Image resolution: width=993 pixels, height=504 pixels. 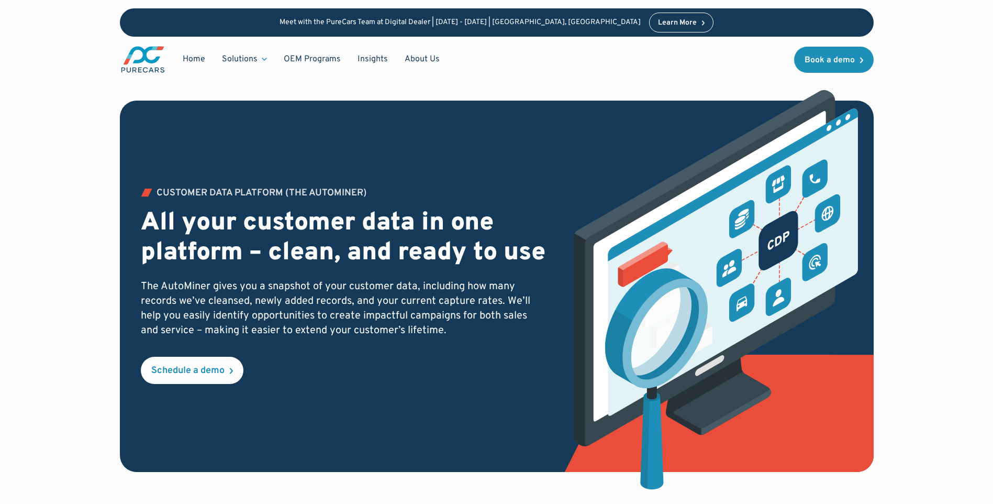 What do you see at coordinates (192, 370) in the screenshot?
I see `a: Schedule a demo` at bounding box center [192, 370].